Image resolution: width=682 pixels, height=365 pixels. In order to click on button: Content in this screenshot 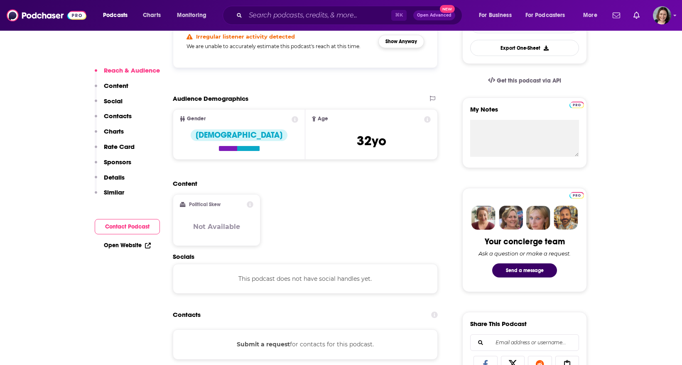, I will do `click(111, 89)`.